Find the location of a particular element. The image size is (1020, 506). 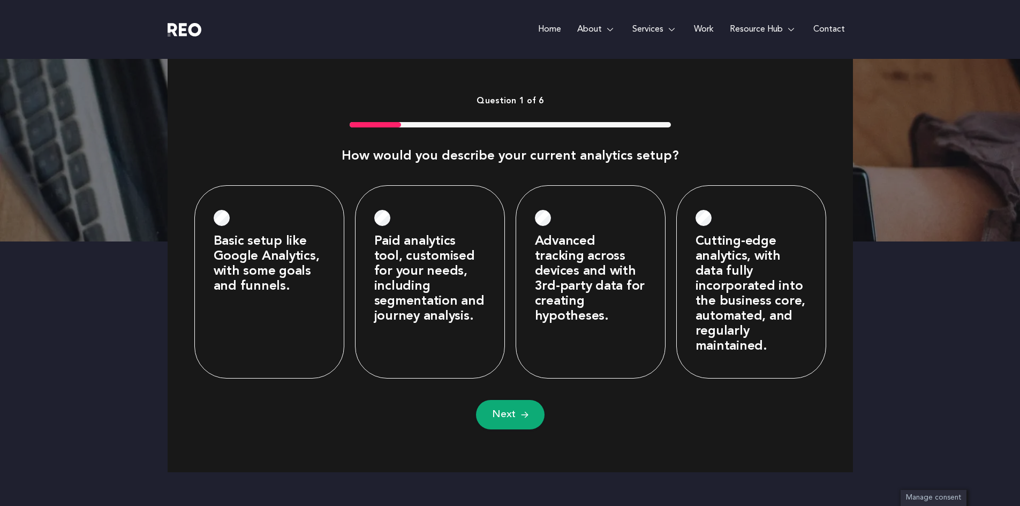

span: 6 is located at coordinates (541, 101).